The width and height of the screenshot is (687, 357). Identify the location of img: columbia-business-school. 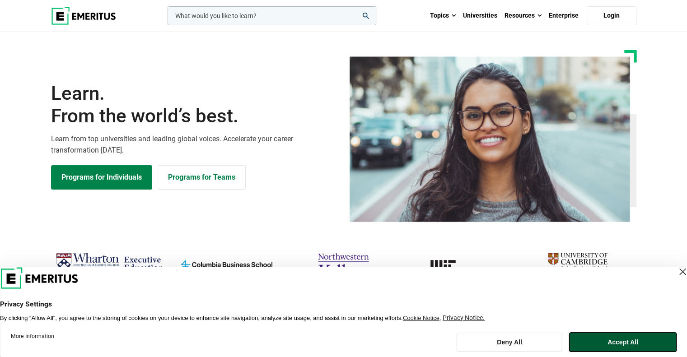
(226, 267).